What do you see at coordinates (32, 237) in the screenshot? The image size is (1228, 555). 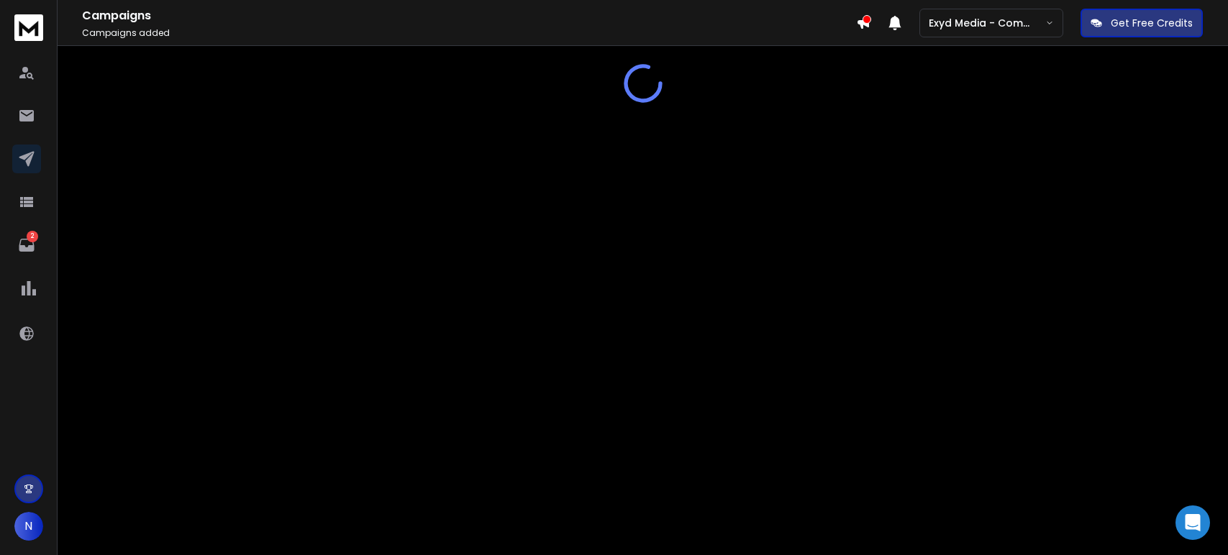 I see `p: 2` at bounding box center [32, 237].